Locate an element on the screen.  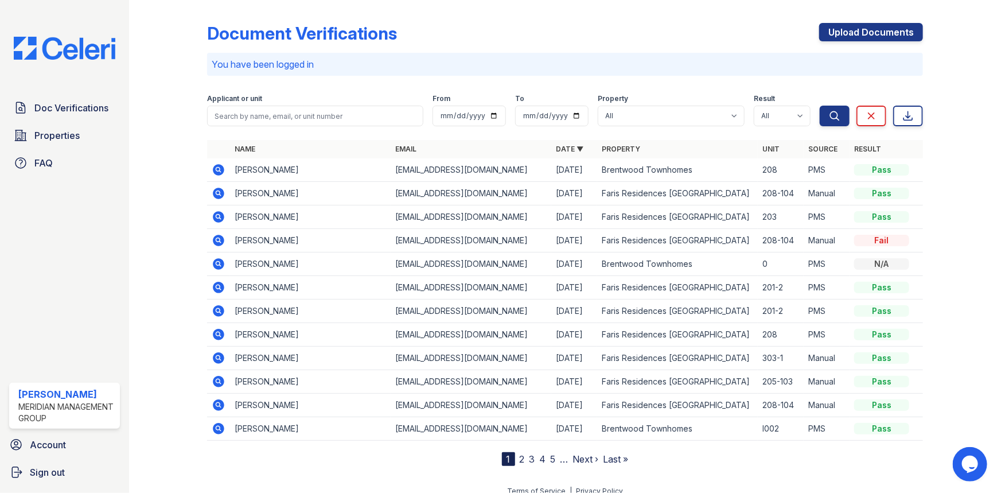
div: 1 is located at coordinates (508, 459).